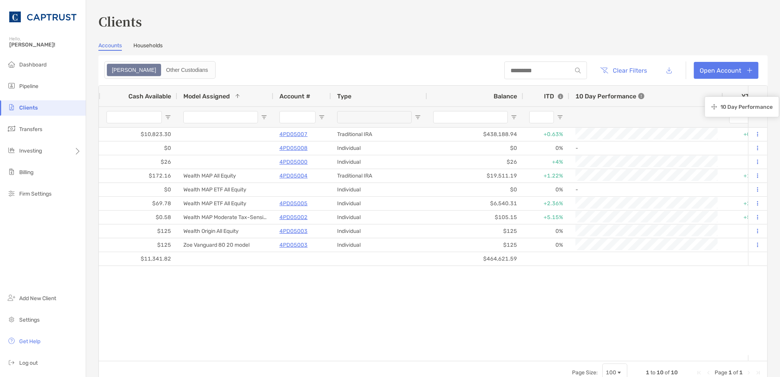 This screenshot has width=780, height=377. Describe the element at coordinates (28, 108) in the screenshot. I see `span: Clients` at that location.